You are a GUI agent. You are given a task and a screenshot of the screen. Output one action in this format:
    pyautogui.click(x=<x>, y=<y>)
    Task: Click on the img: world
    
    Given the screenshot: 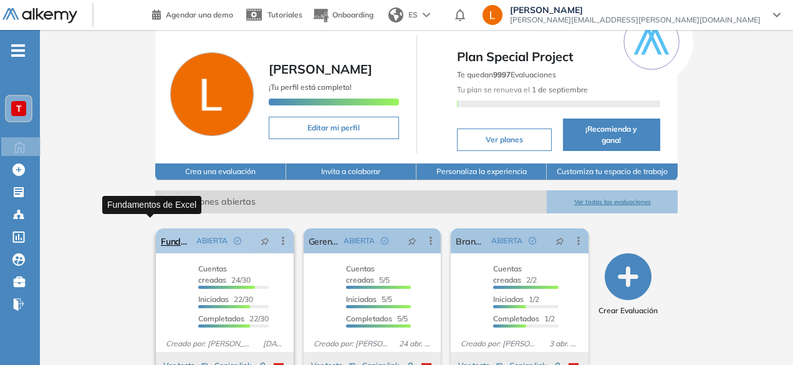 What is the action you would take?
    pyautogui.click(x=396, y=15)
    